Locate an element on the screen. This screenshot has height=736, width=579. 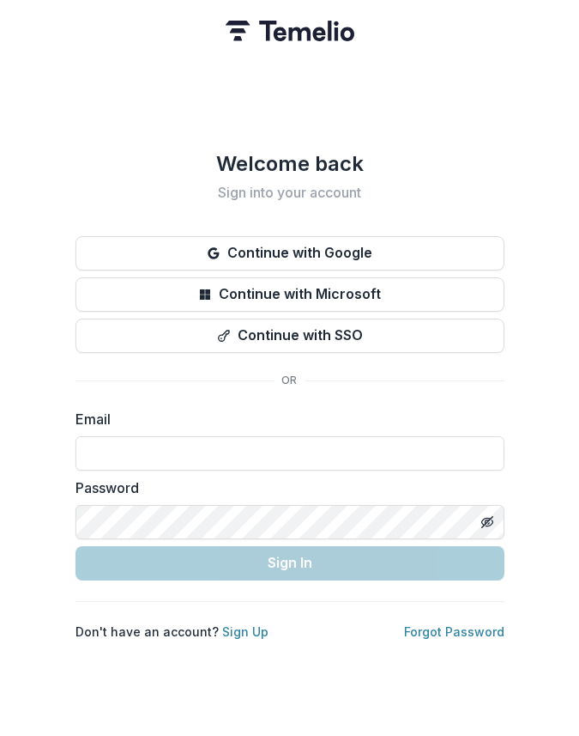
h2: Sign into your account is located at coordinates (290, 192).